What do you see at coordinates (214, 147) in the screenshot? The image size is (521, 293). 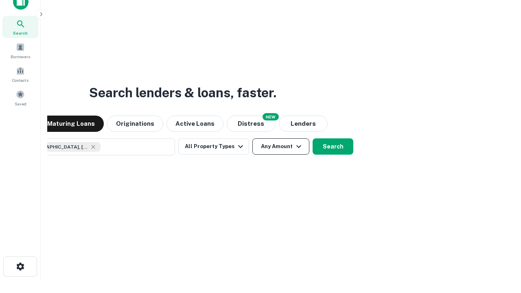 I see `button: All Property Types` at bounding box center [214, 147].